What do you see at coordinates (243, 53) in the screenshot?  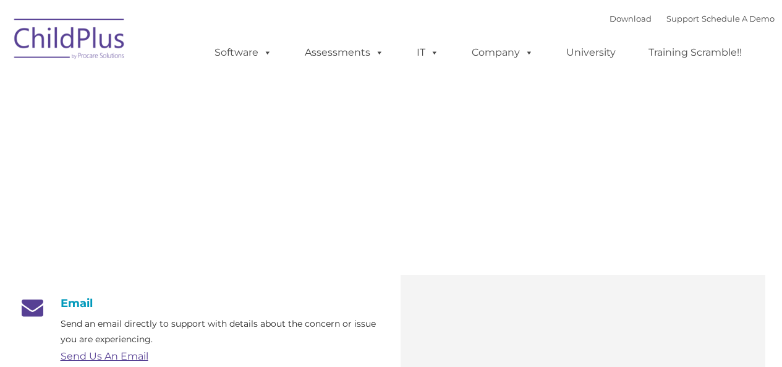 I see `a: Software` at bounding box center [243, 53].